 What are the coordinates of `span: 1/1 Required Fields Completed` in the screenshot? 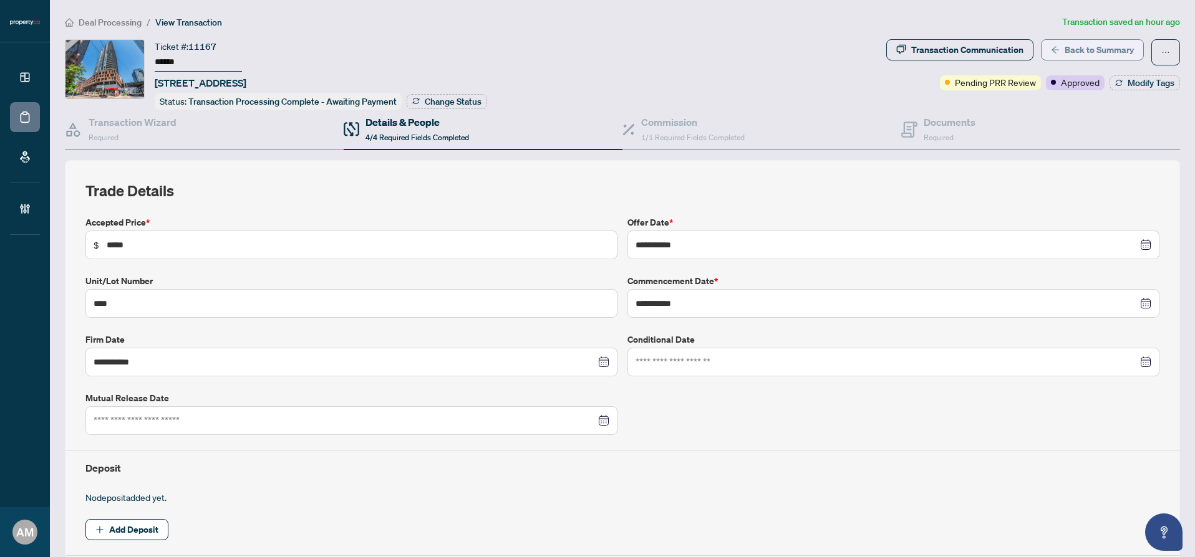 It's located at (693, 137).